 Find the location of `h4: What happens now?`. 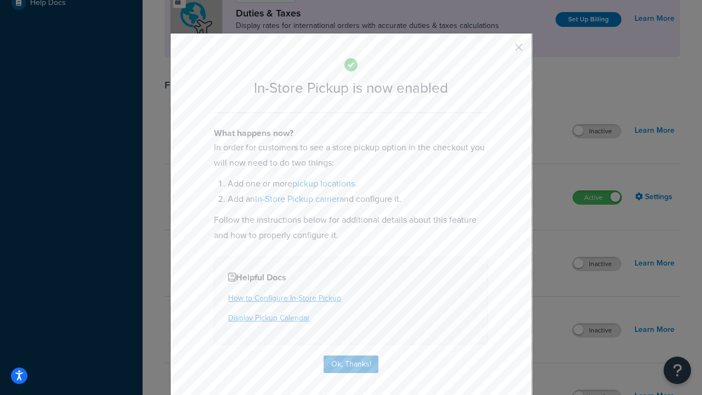

h4: What happens now? is located at coordinates (351, 133).